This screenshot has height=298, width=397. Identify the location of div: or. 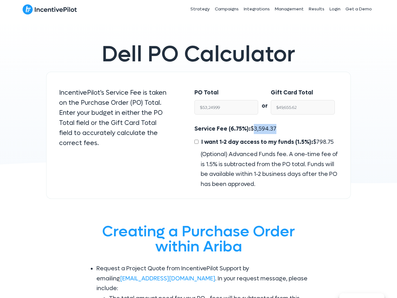
(265, 99).